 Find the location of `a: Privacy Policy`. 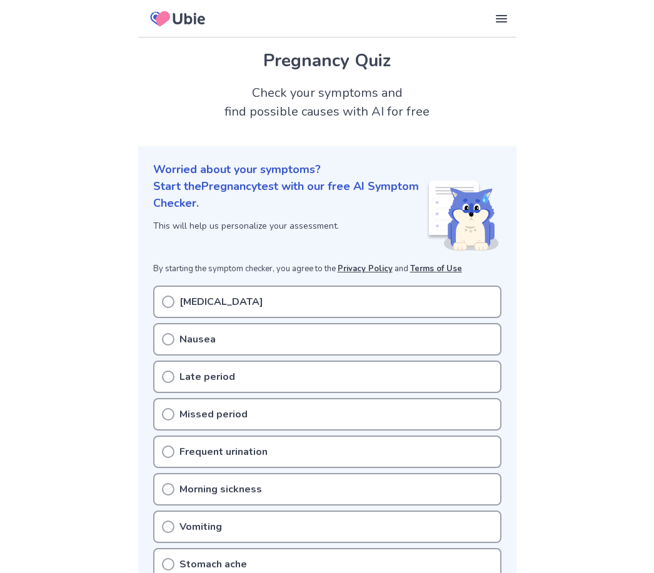

a: Privacy Policy is located at coordinates (365, 269).